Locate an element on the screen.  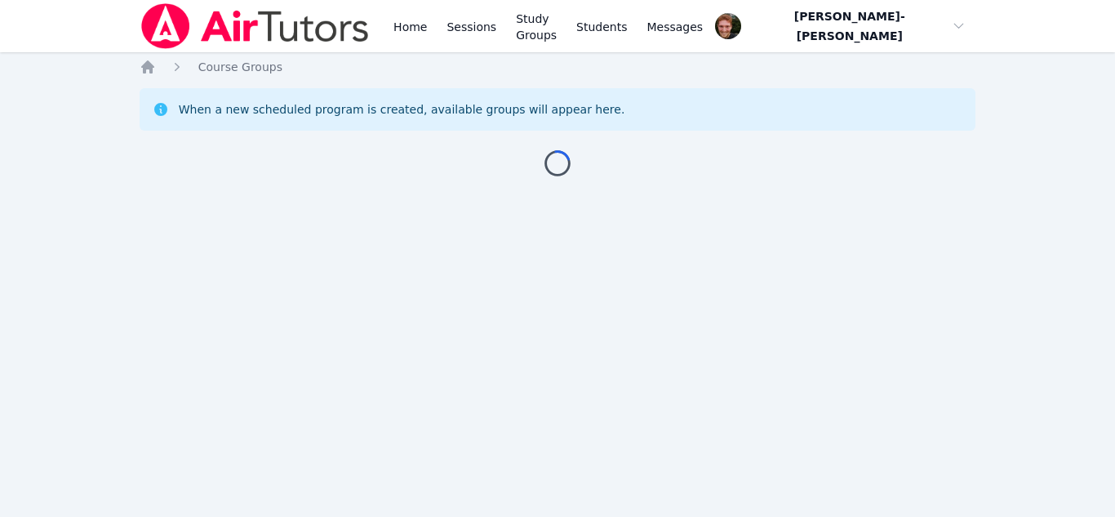
span: Messages is located at coordinates (675, 27).